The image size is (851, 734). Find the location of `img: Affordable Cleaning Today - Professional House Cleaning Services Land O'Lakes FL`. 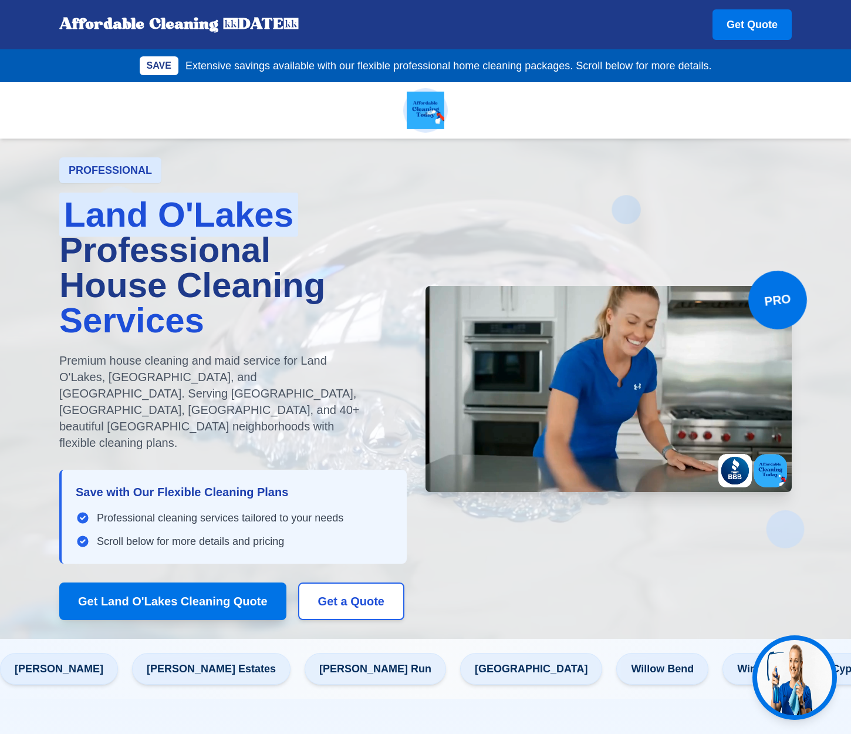

img: Affordable Cleaning Today - Professional House Cleaning Services Land O'Lakes FL is located at coordinates (426, 110).